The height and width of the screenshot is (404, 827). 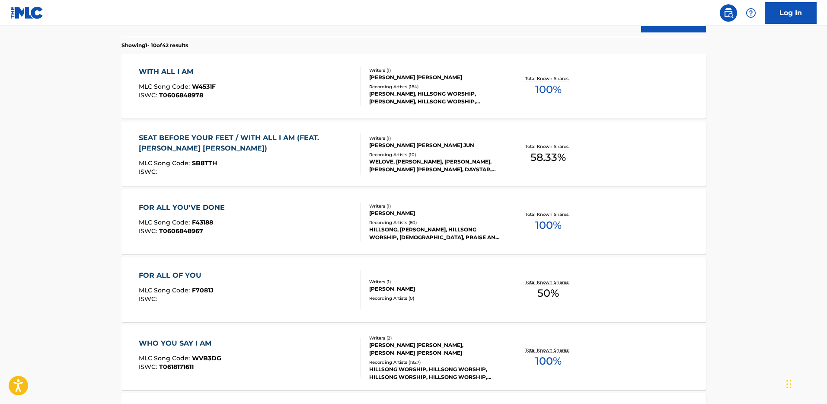 I want to click on span: 58.33 %, so click(x=548, y=157).